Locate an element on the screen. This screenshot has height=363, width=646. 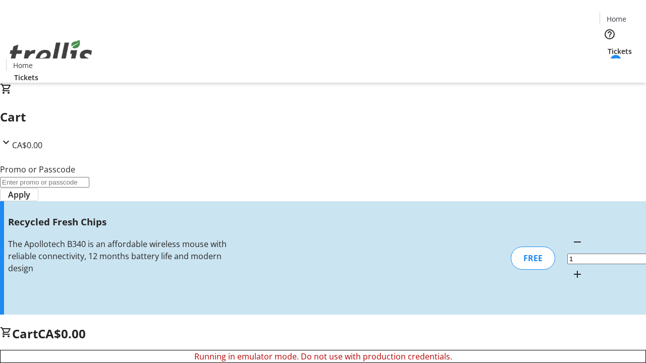
button: Decrement by one is located at coordinates (578, 242).